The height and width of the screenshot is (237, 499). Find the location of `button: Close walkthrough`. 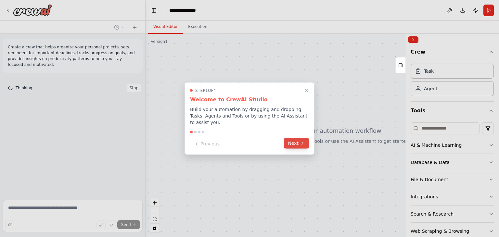

button: Close walkthrough is located at coordinates (306, 91).